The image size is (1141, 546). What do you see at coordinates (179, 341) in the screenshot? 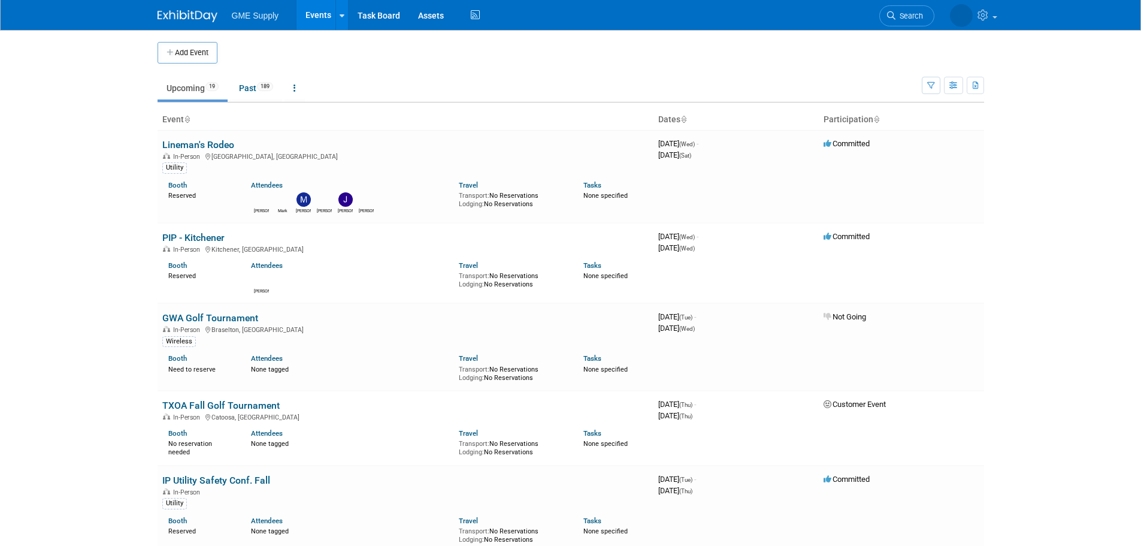
I see `div: Wireless` at bounding box center [179, 341].